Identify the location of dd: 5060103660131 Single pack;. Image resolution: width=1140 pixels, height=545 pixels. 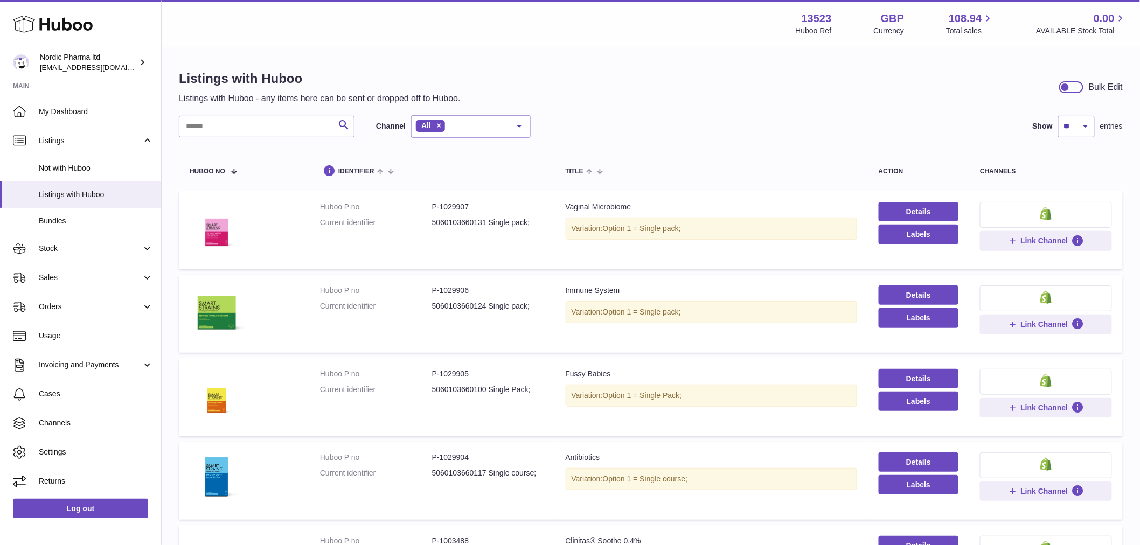
(488, 223).